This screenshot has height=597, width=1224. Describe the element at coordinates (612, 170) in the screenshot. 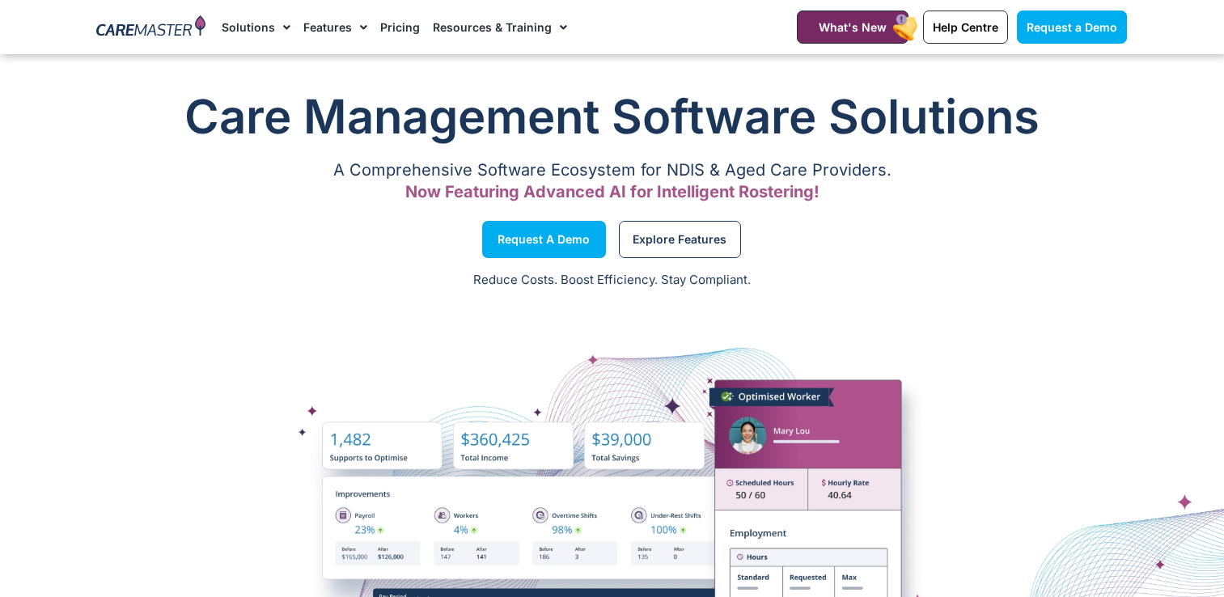

I see `p: A Comprehensive Software Ecosystem for NDIS & Aged Care Providers.` at that location.